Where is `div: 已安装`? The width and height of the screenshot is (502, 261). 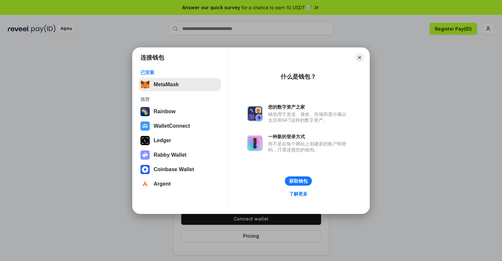
div: 已安装 is located at coordinates (180, 72).